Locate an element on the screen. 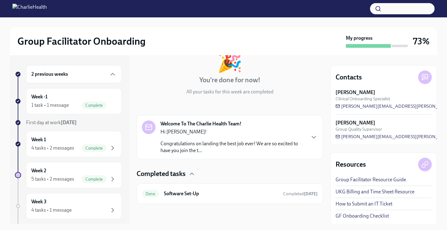 The image size is (447, 230). h6: 2 previous weeks is located at coordinates (50, 74).